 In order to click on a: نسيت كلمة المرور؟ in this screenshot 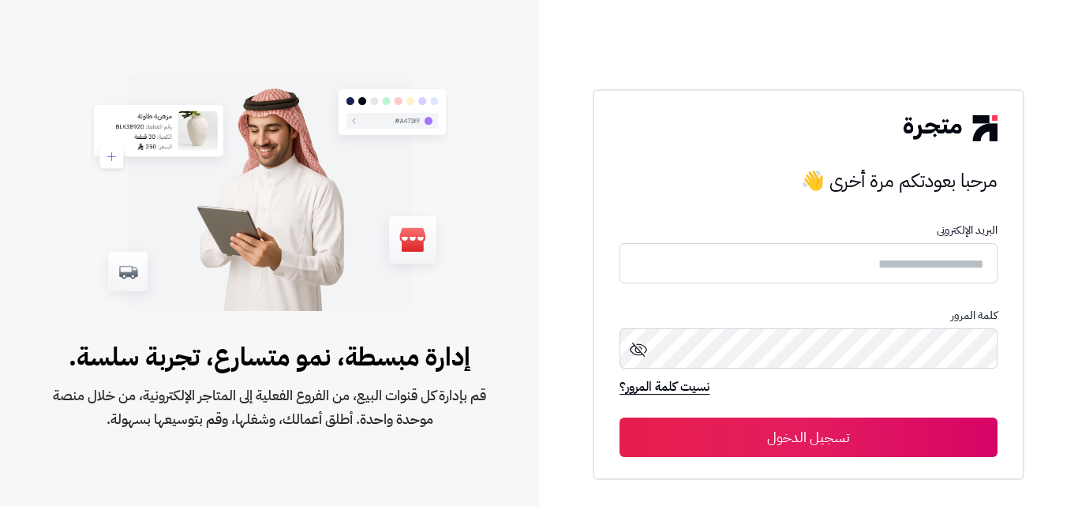, I will do `click(664, 388)`.